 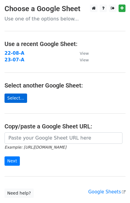 What do you see at coordinates (107, 192) in the screenshot?
I see `a: Google Sheets` at bounding box center [107, 192].